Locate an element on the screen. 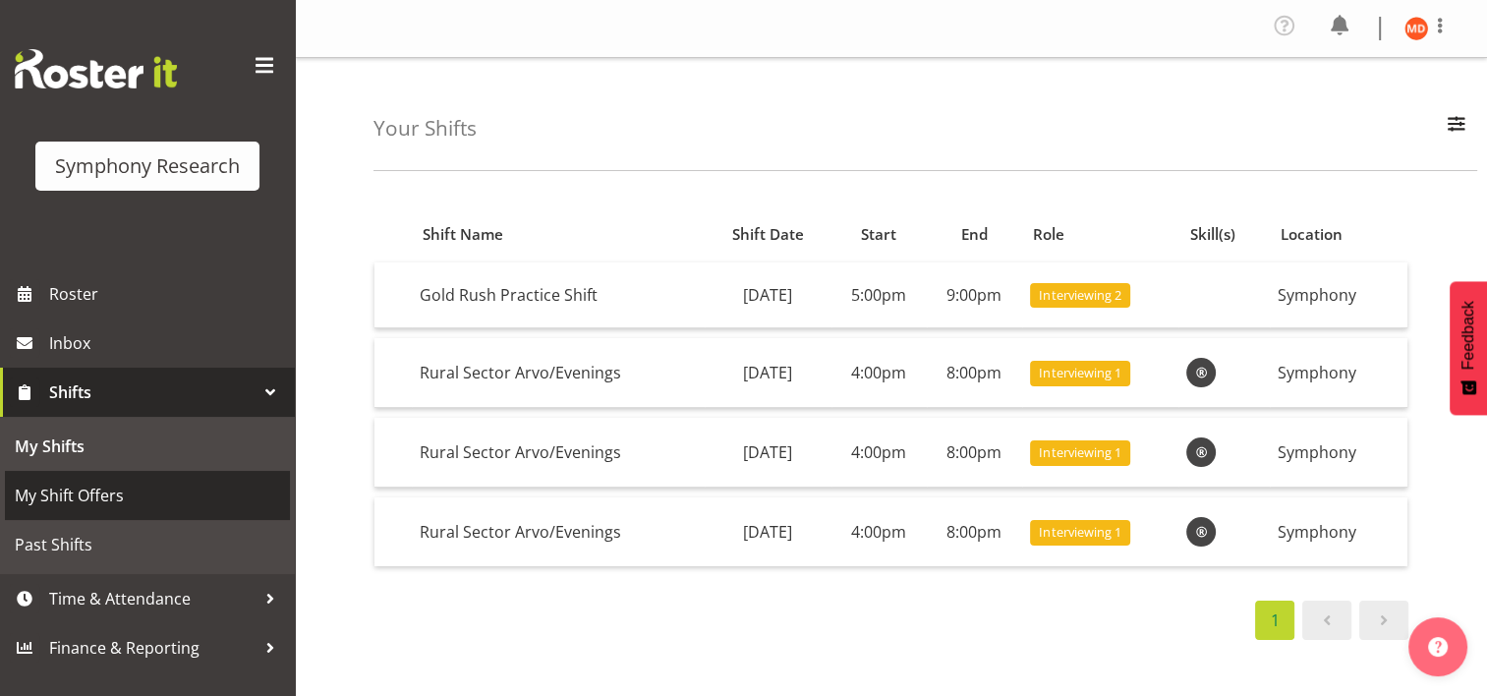 This screenshot has height=696, width=1487. a: Past Shifts is located at coordinates (147, 544).